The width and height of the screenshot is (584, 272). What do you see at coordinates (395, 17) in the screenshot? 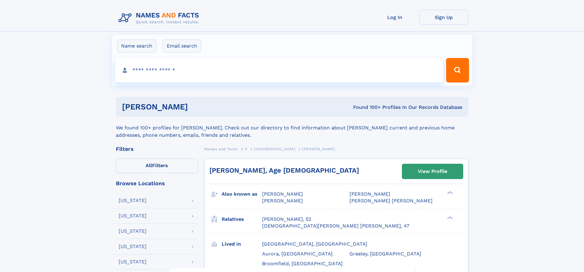
I see `a: Log In` at bounding box center [395, 17].